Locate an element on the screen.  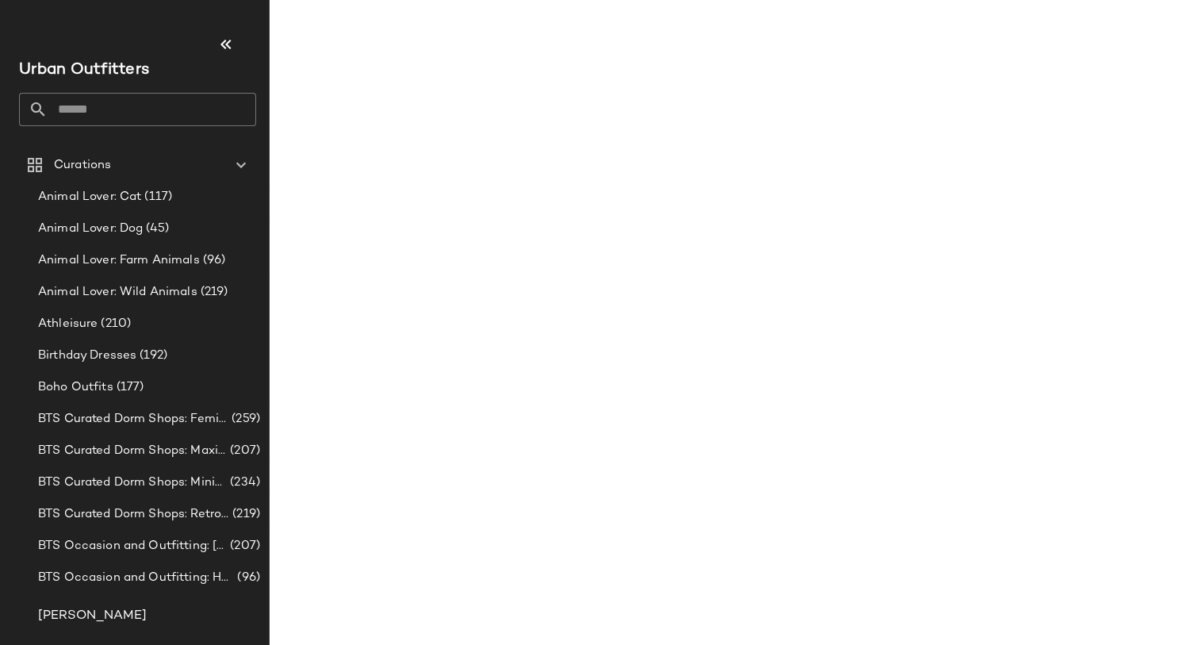
span: (192) is located at coordinates (152, 355).